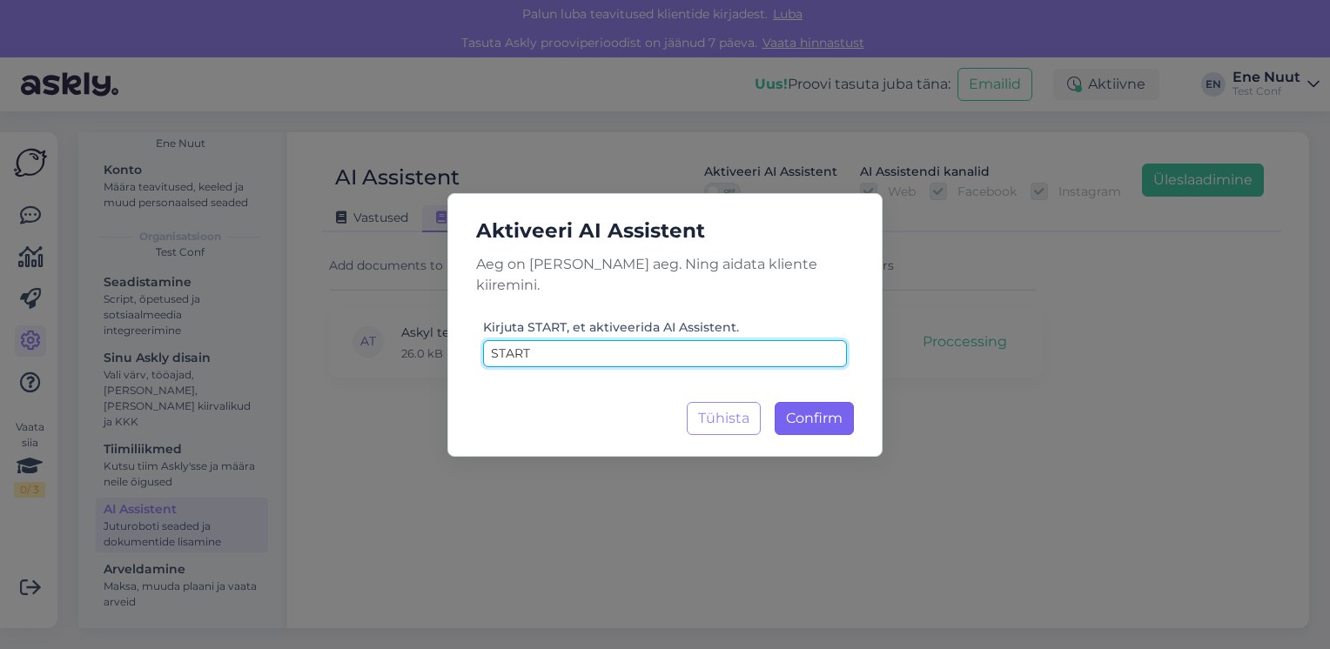 The height and width of the screenshot is (649, 1330). What do you see at coordinates (611, 327) in the screenshot?
I see `label: Kirjuta START, et aktiveerida AI Assistent.` at bounding box center [611, 327].